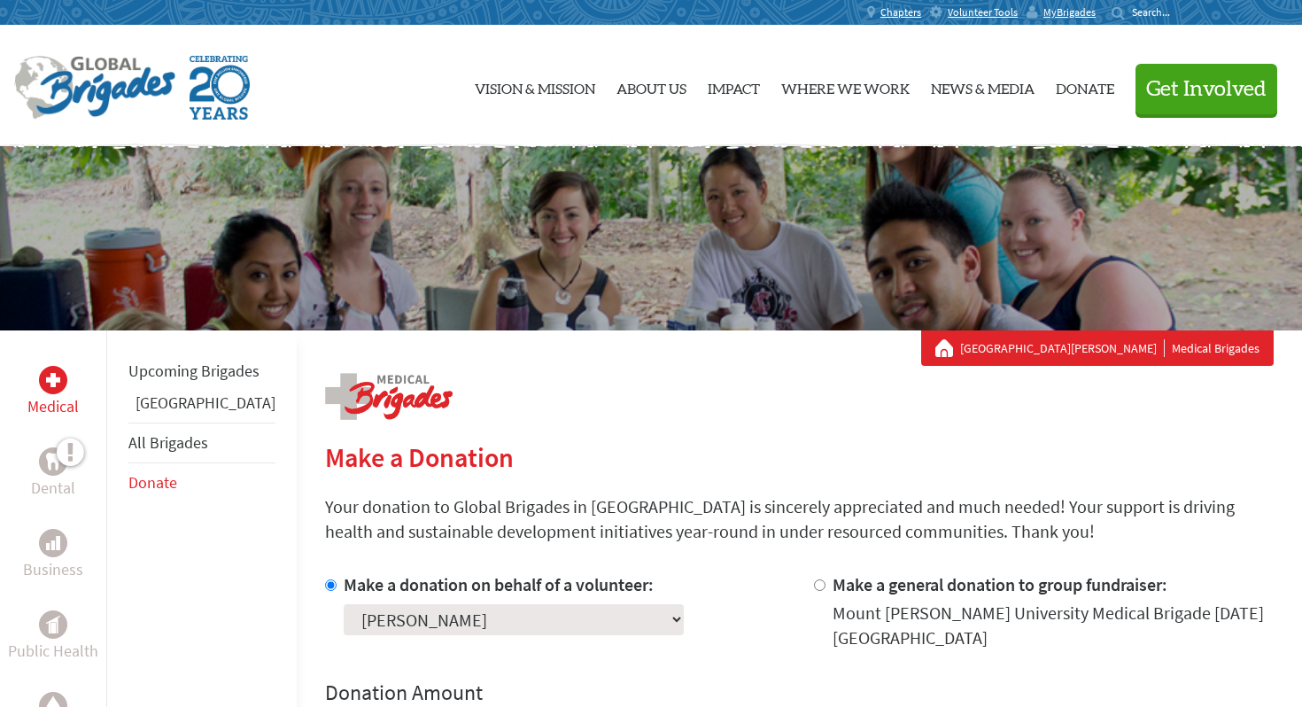 Image resolution: width=1302 pixels, height=707 pixels. I want to click on p: Public Health, so click(53, 651).